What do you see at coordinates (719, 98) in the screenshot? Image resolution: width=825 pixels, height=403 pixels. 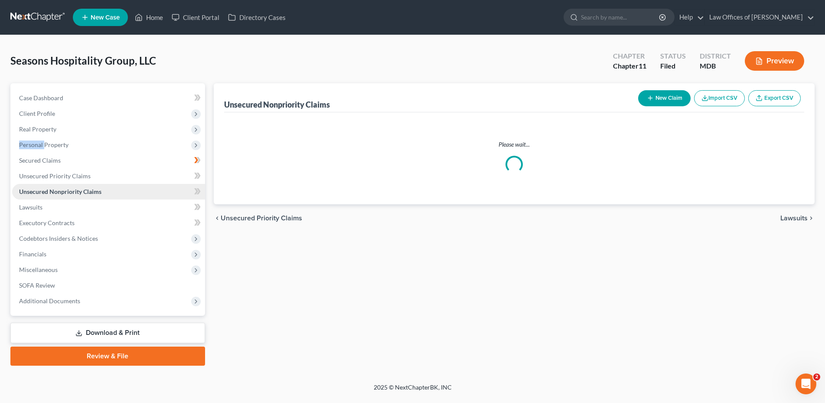 I see `button: Import CSV` at bounding box center [719, 98].